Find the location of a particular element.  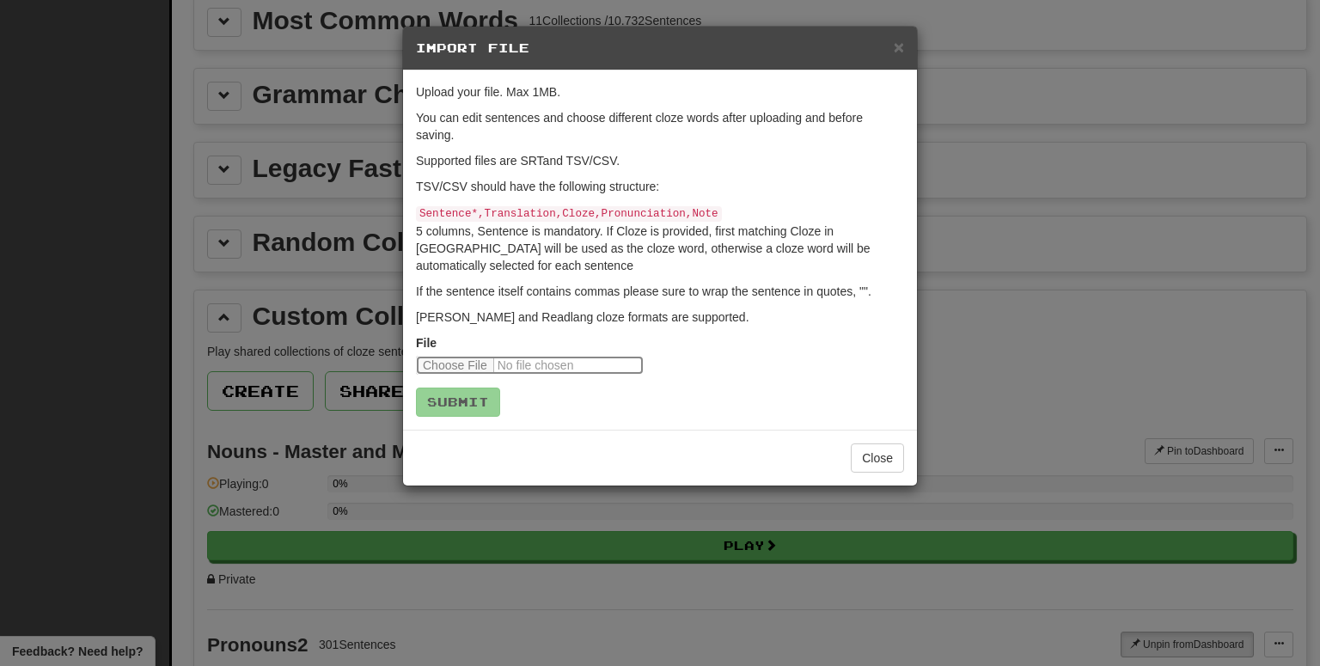

p: Upload your file. Max 1MB. is located at coordinates (660, 92).